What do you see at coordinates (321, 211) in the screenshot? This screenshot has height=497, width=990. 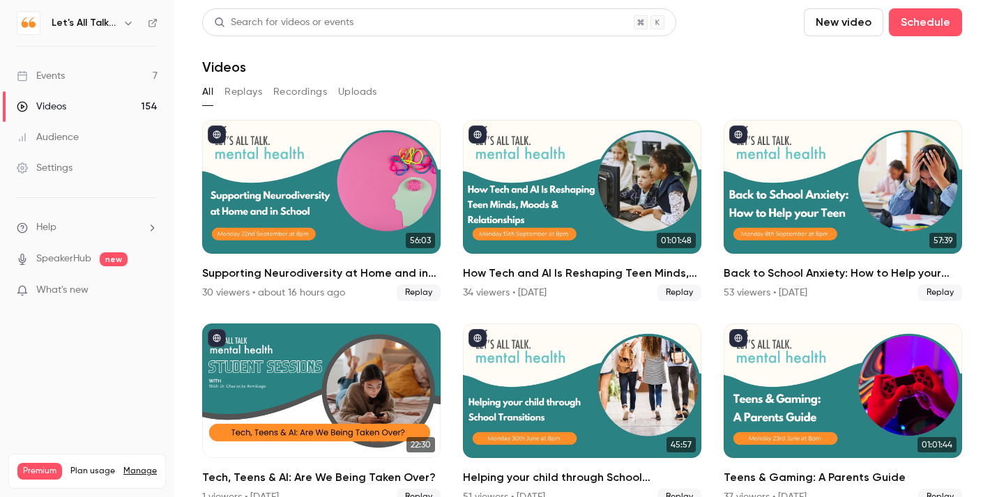 I see `a: 56:03Supporting Neurodiversity at Home and in School30 viewers • about 16 hours agoReplay` at bounding box center [321, 211].